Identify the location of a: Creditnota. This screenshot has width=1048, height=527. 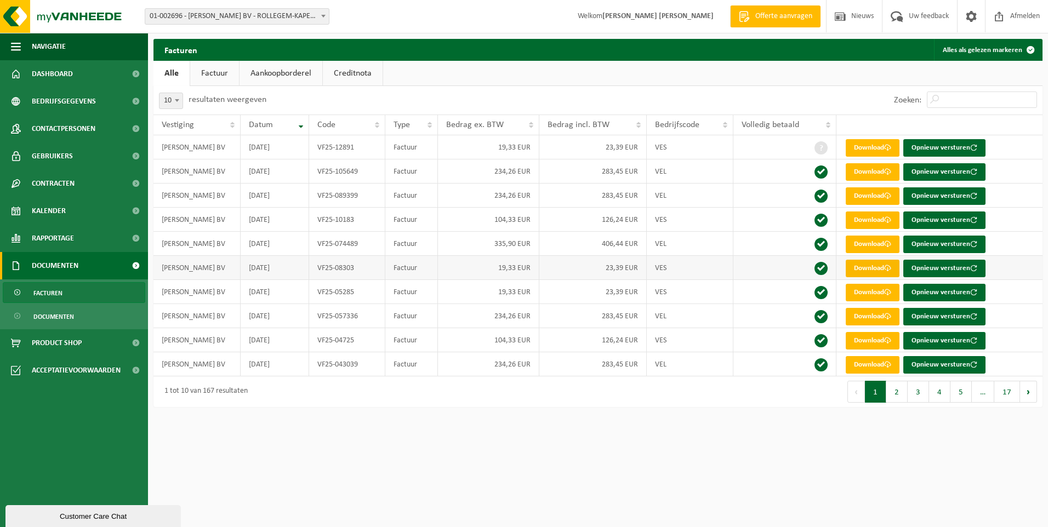
(353, 73).